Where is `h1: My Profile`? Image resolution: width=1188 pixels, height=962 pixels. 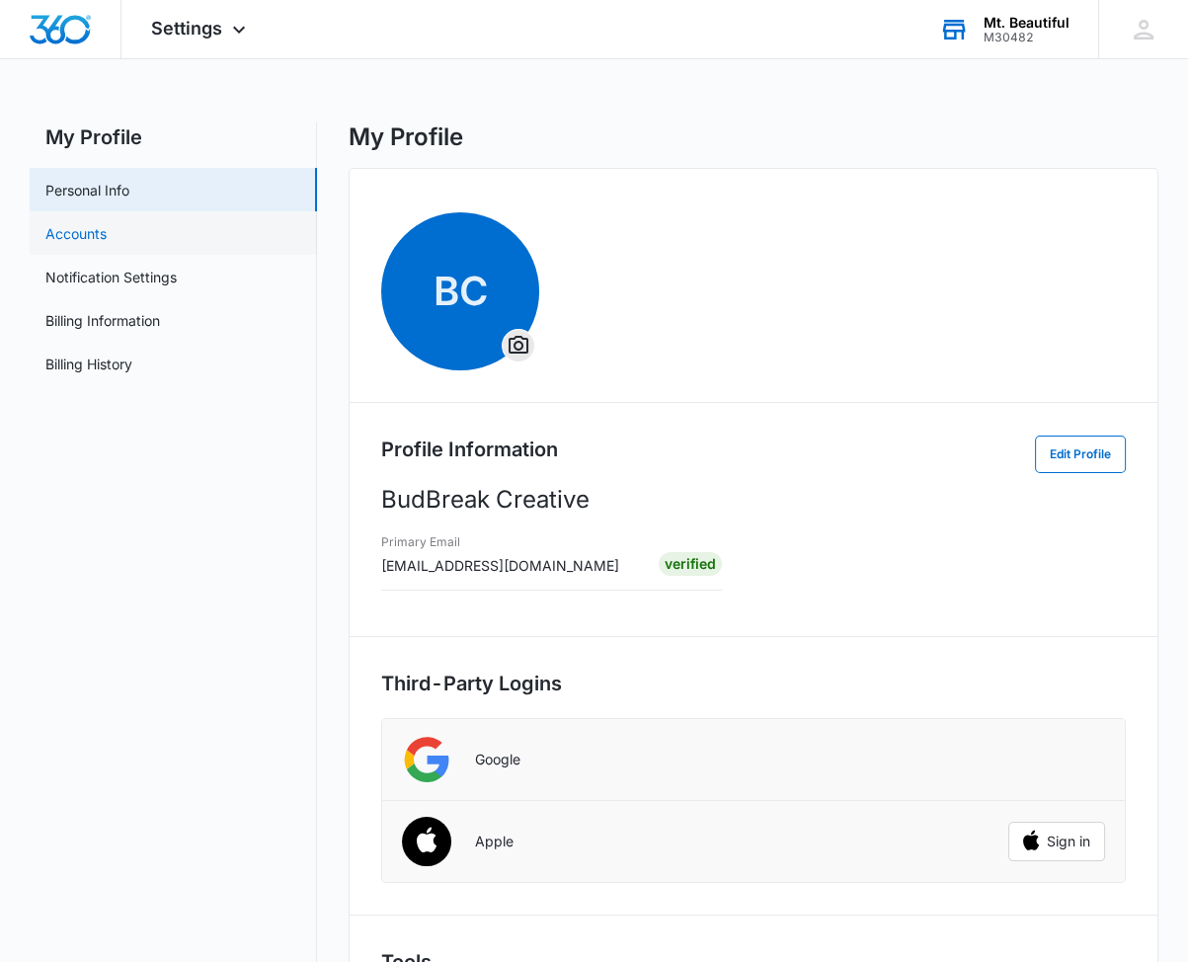 h1: My Profile is located at coordinates (406, 137).